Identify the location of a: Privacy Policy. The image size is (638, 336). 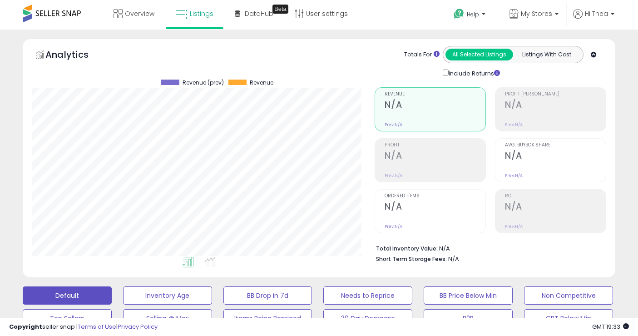
(138, 326).